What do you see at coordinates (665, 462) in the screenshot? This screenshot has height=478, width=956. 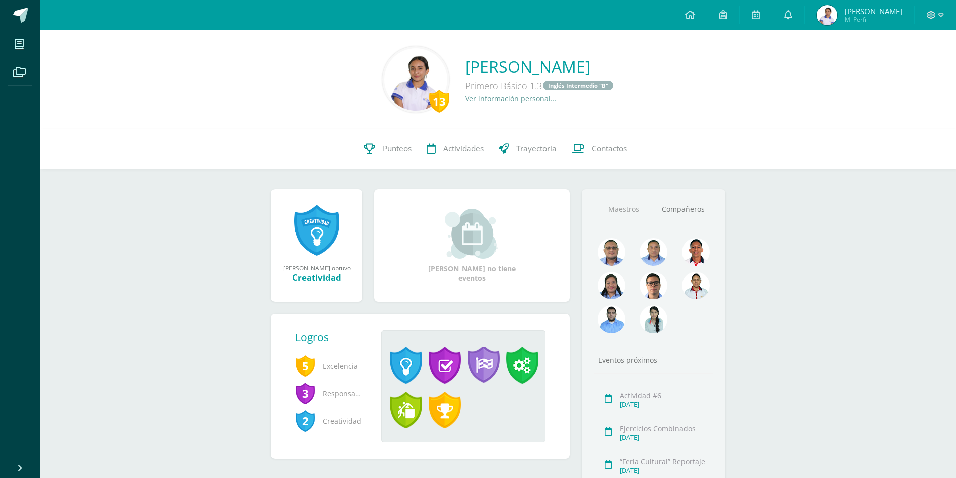 I see `div: “Feria Cultural” Reportaje` at bounding box center [665, 462].